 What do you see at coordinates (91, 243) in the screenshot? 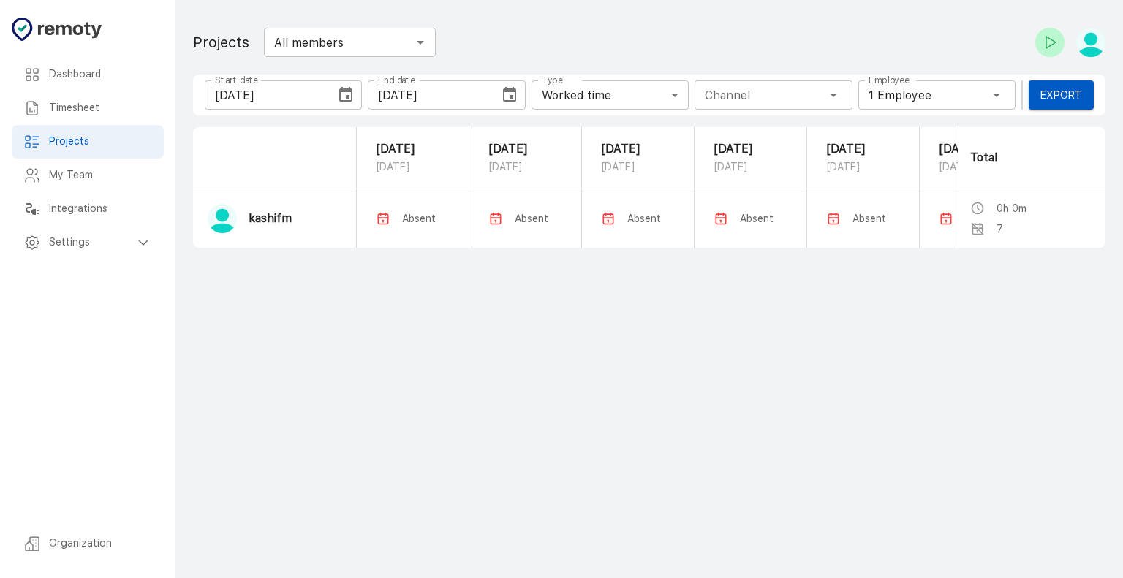
I see `h6: Settings` at bounding box center [91, 243].